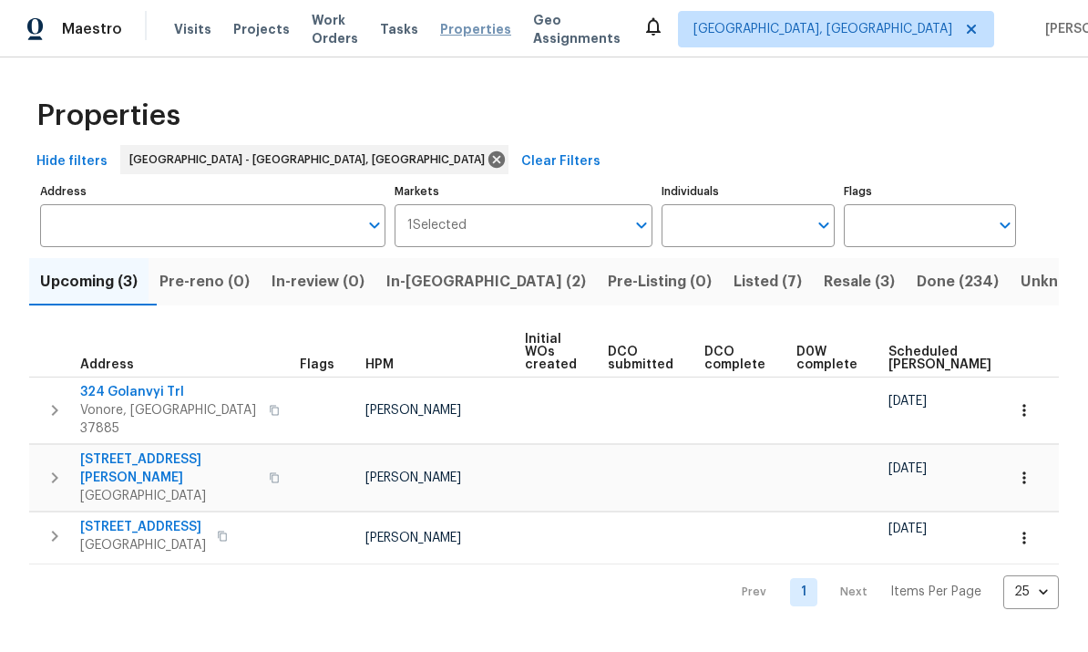 The height and width of the screenshot is (652, 1088). Describe the element at coordinates (936, 592) in the screenshot. I see `p: Items Per Page` at that location.